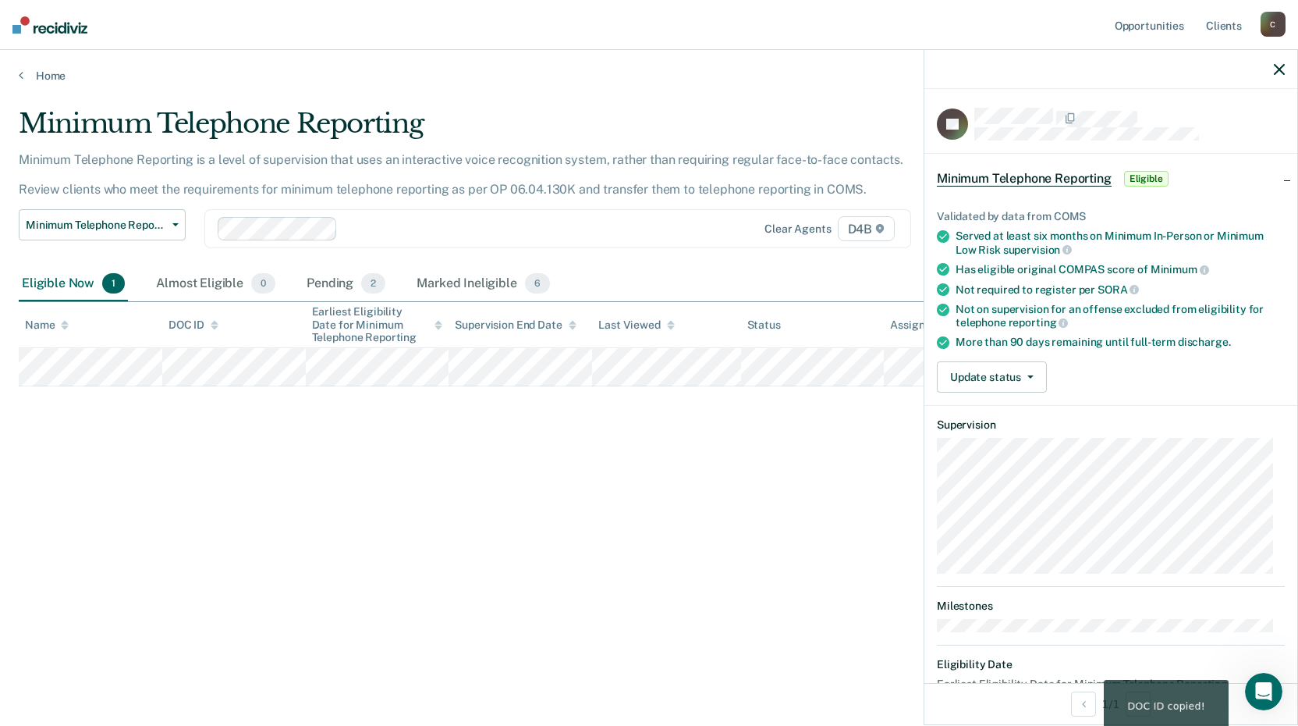 The height and width of the screenshot is (726, 1298). Describe the element at coordinates (47, 325) in the screenshot. I see `div: Name` at that location.